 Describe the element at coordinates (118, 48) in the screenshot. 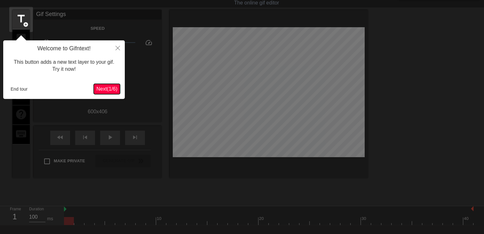

I see `button: Close` at that location.